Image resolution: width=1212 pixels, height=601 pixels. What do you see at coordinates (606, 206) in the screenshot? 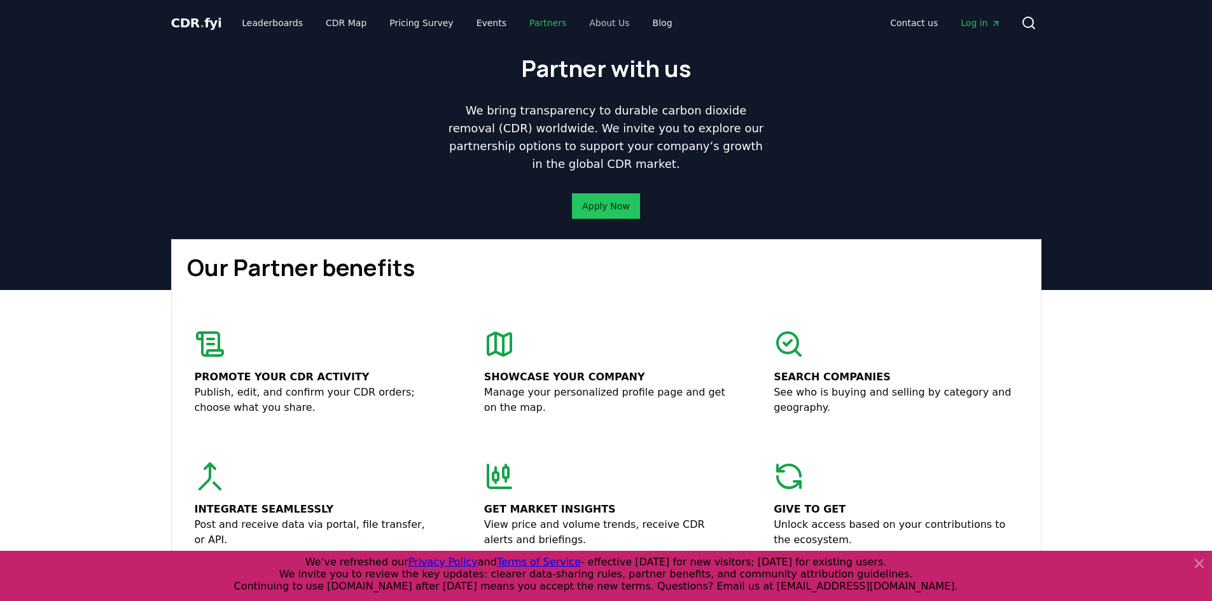
I see `button: Apply Now` at bounding box center [606, 206].